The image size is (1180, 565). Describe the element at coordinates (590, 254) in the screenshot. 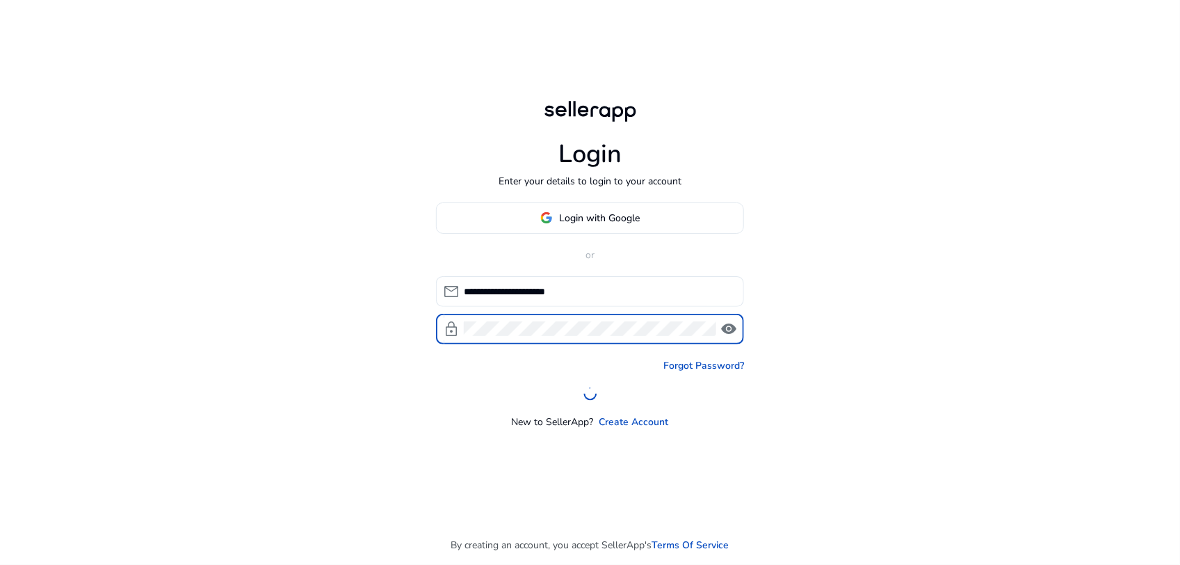

I see `p: or` at that location.